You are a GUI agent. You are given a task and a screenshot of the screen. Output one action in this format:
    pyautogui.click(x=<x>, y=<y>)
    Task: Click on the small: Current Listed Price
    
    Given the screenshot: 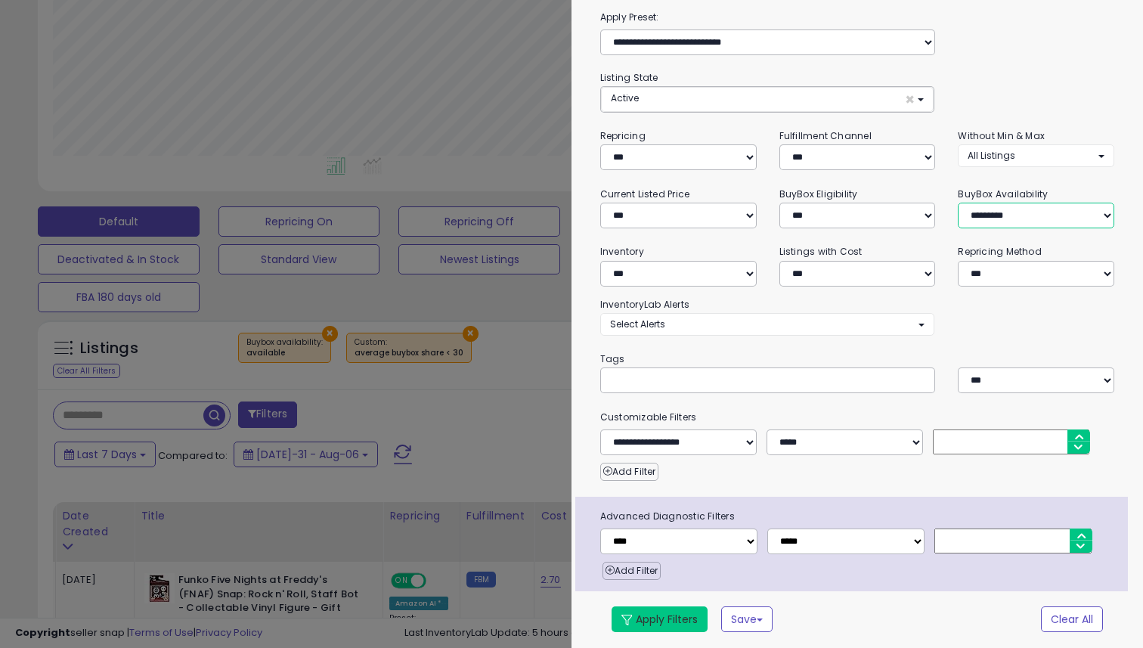 What is the action you would take?
    pyautogui.click(x=645, y=194)
    